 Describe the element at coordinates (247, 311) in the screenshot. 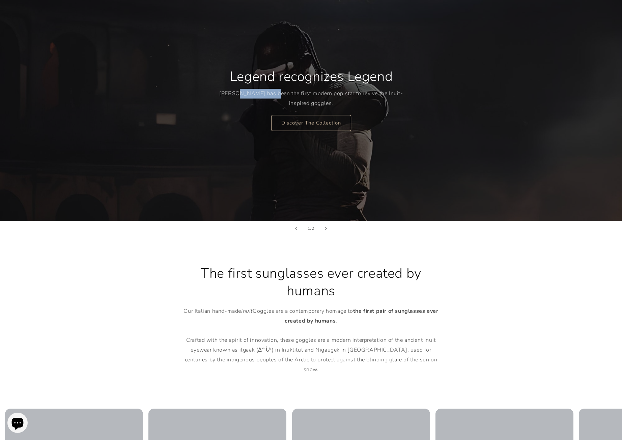

I see `em: Inuit` at that location.